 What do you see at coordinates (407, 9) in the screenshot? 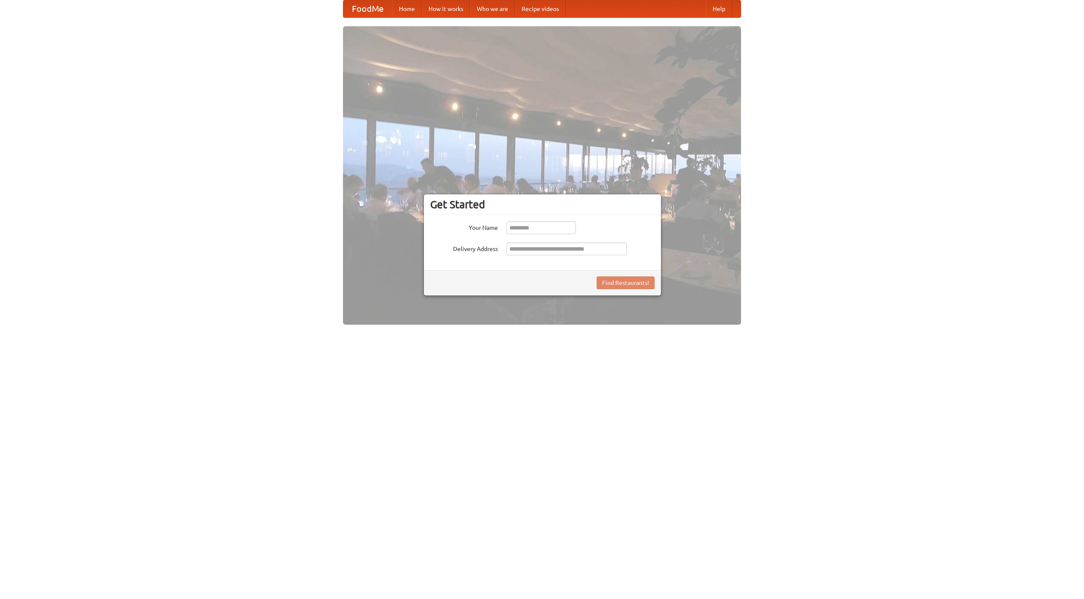
I see `a: Home` at bounding box center [407, 9].